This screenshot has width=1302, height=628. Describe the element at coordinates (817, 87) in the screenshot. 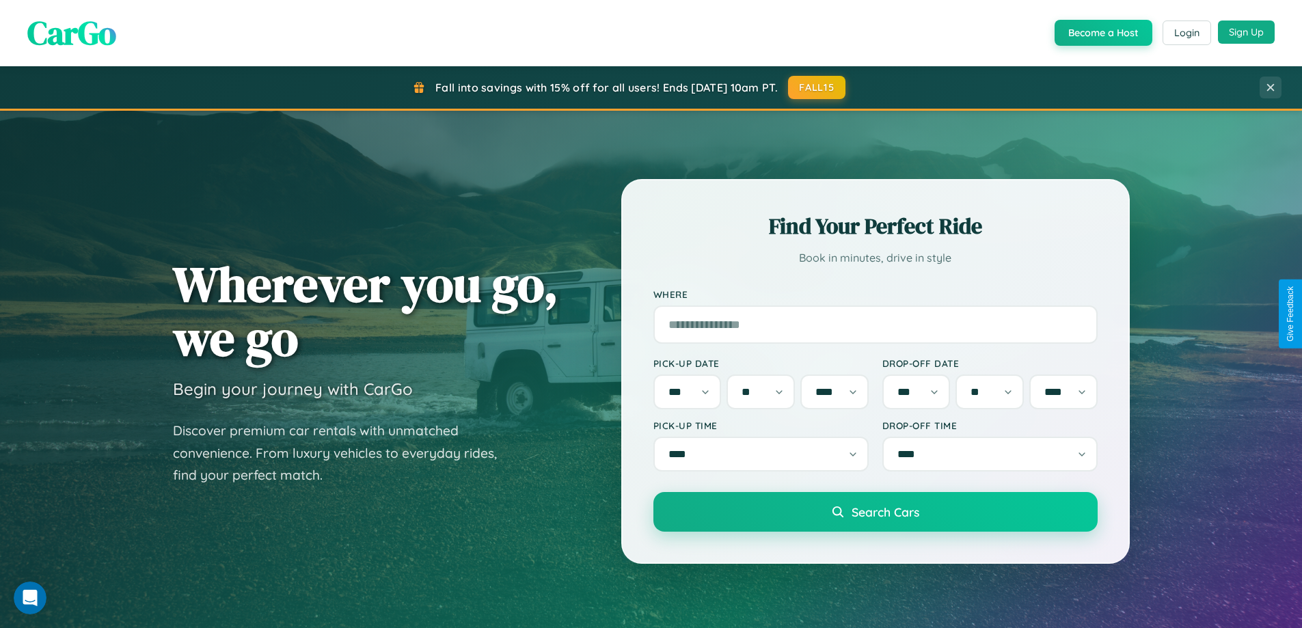

I see `button: FALL15` at that location.